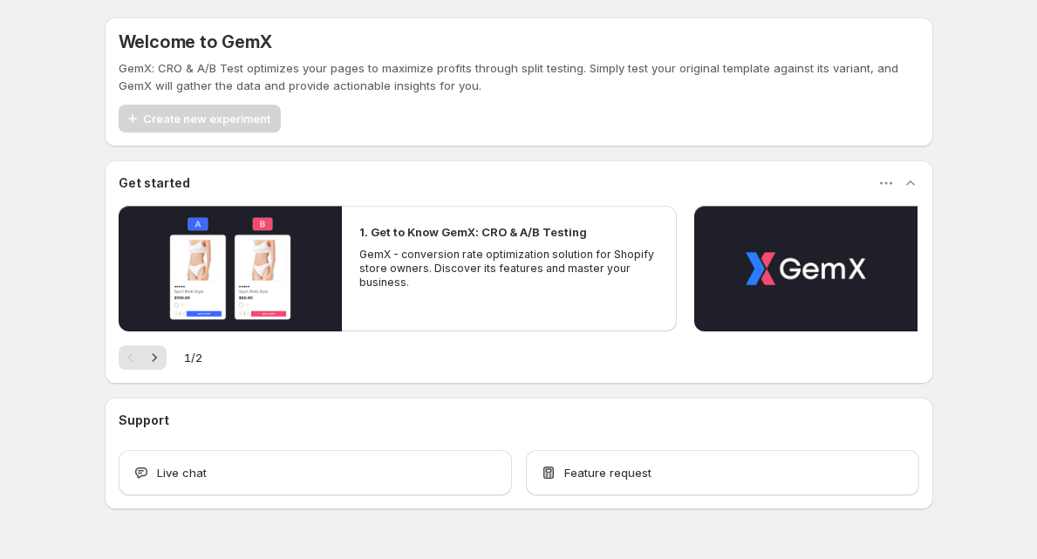  Describe the element at coordinates (195, 42) in the screenshot. I see `h5: Welcome to GemX` at that location.